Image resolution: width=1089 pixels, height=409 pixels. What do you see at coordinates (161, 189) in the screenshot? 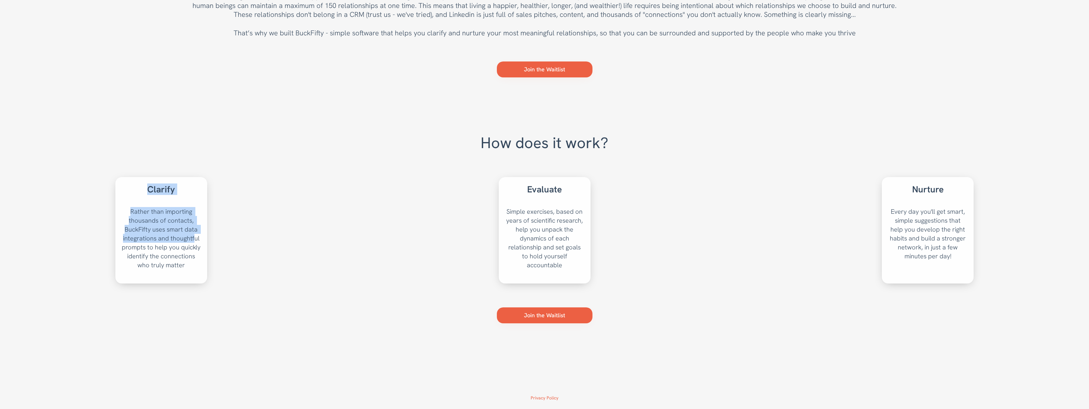
I see `h1: Clarify` at bounding box center [161, 189].